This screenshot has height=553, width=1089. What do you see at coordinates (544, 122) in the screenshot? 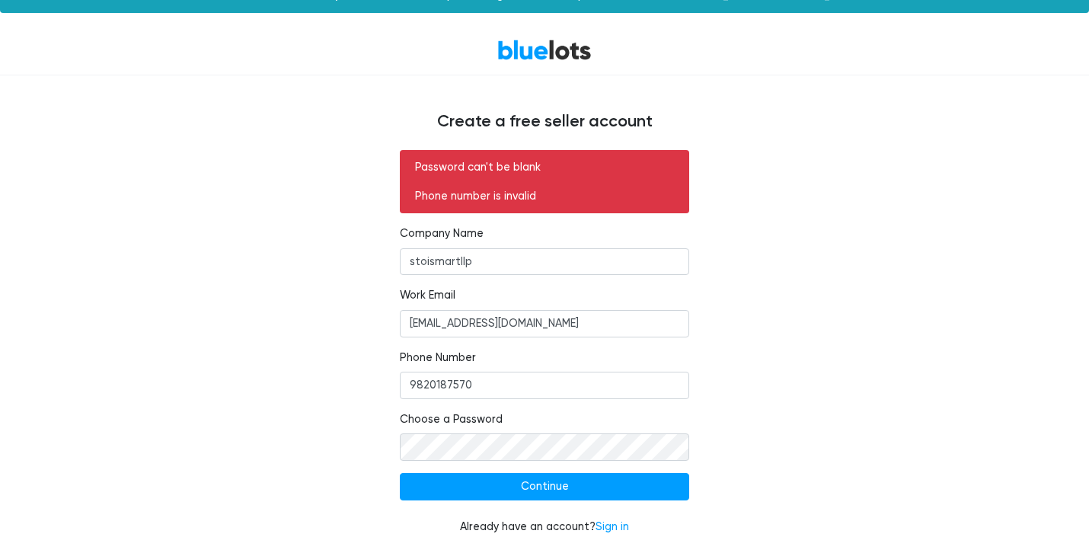
I see `h4: Create a free seller account` at bounding box center [544, 122].